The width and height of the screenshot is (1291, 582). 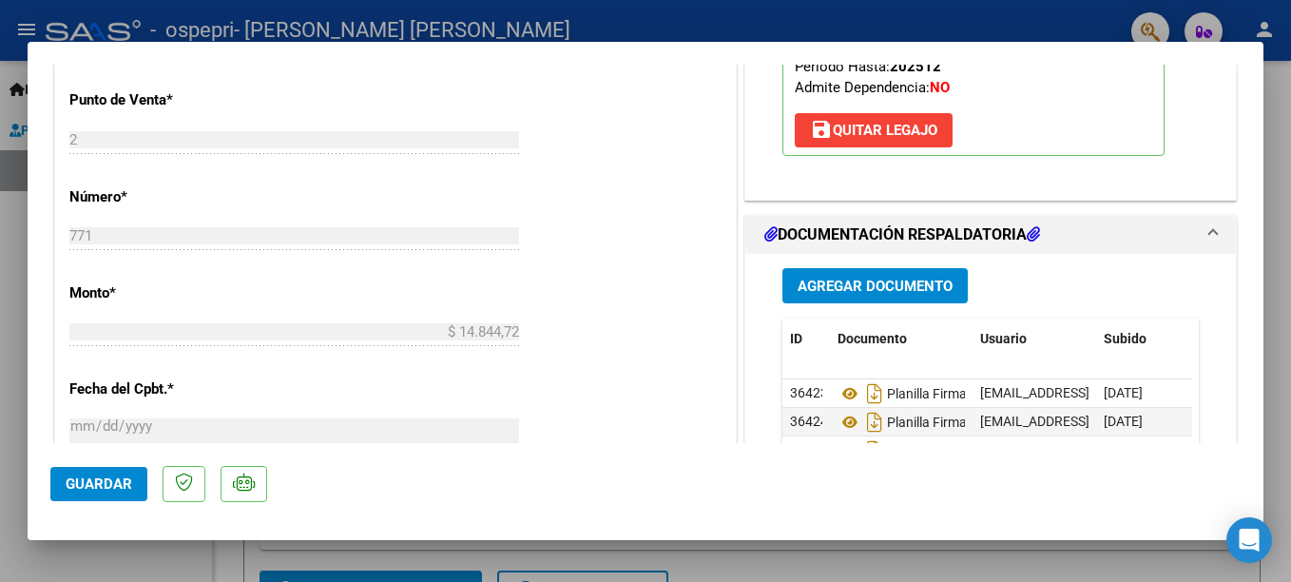 I want to click on p: Fecha del Cpbt., so click(x=167, y=389).